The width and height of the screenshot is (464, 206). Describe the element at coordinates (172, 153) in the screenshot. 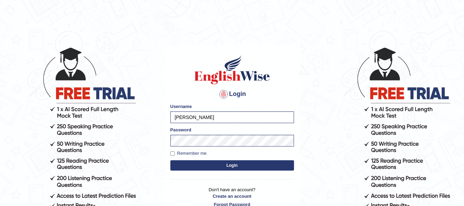

I see `input: Remember me` at that location.